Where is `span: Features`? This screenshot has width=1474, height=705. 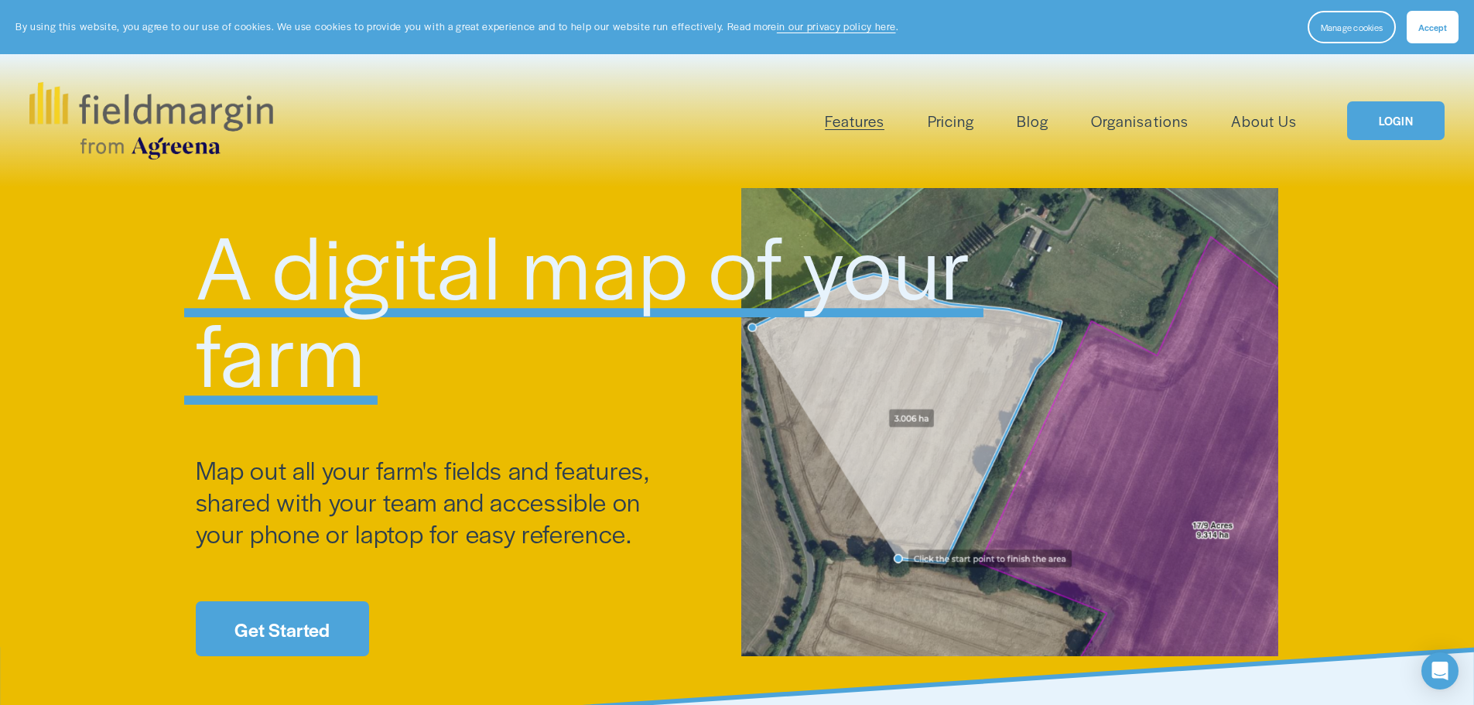 span: Features is located at coordinates (854, 121).